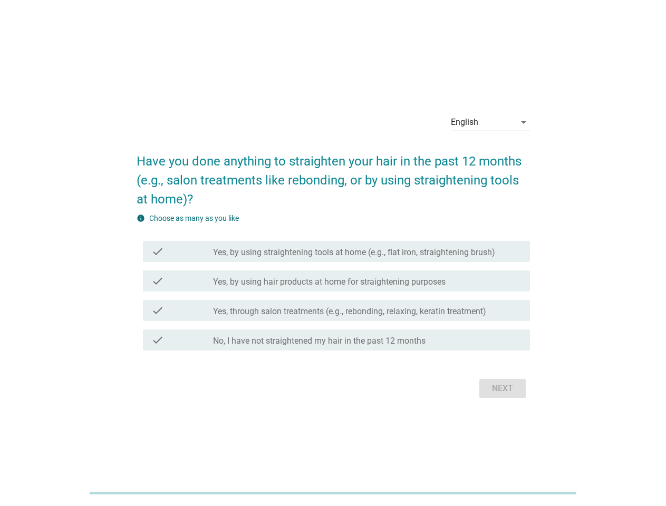  Describe the element at coordinates (194, 218) in the screenshot. I see `label: Choose as many as you like` at that location.